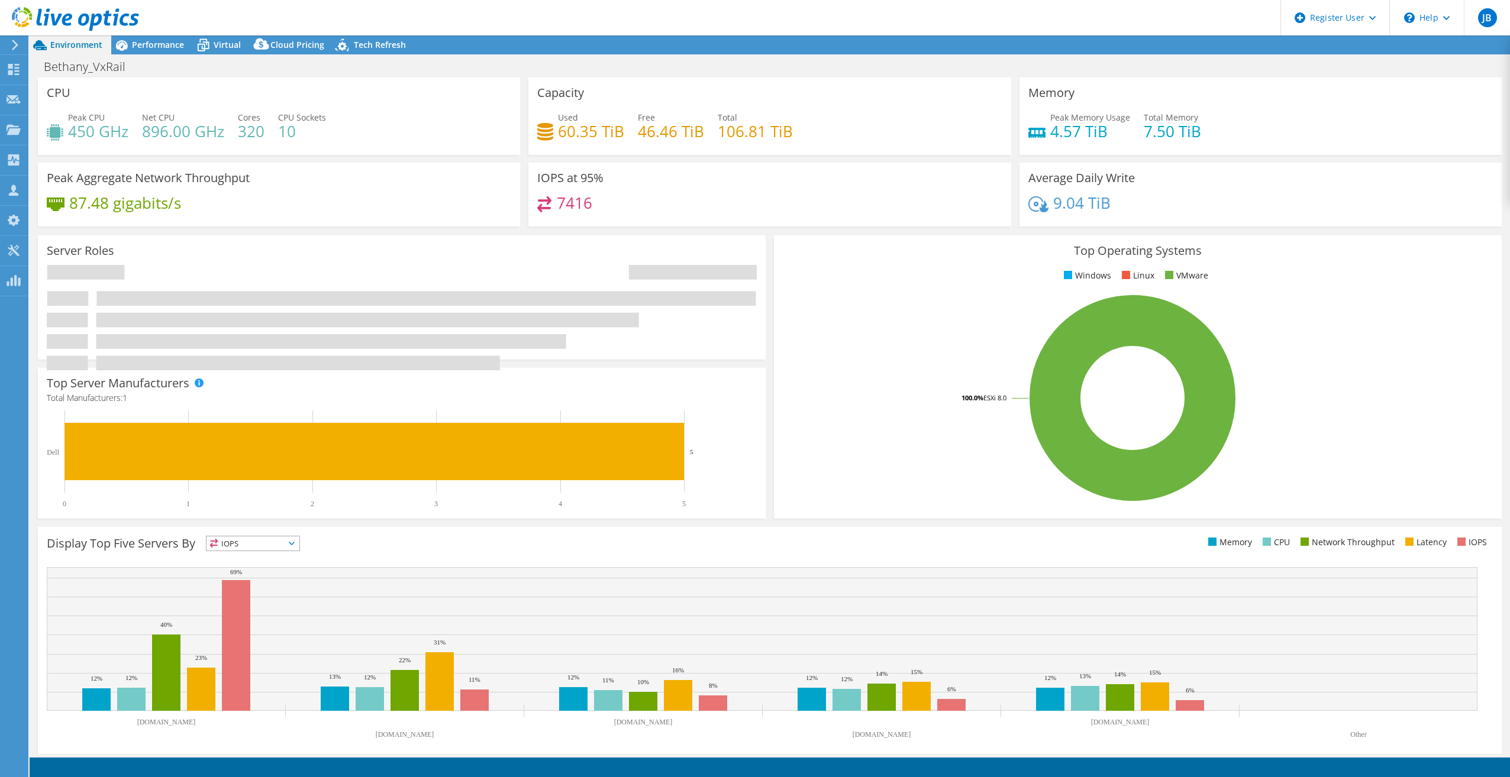 The image size is (1510, 777). Describe the element at coordinates (302, 117) in the screenshot. I see `span: CPU Sockets` at that location.